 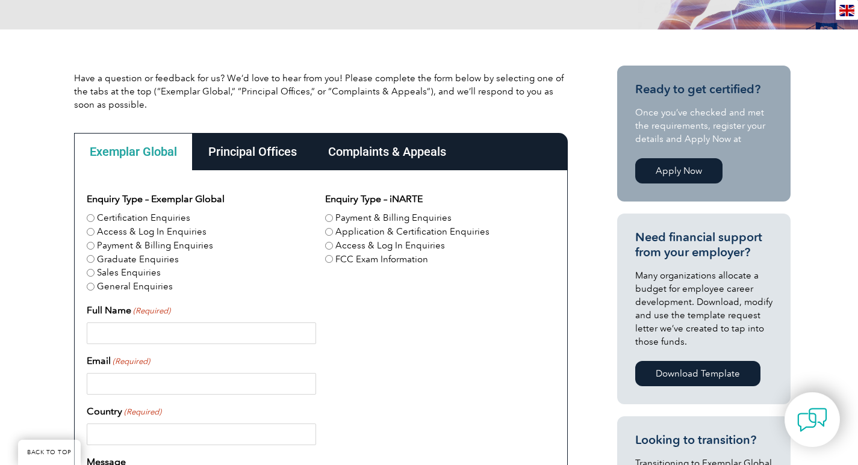 What do you see at coordinates (812, 420) in the screenshot?
I see `img: contact-chat.png` at bounding box center [812, 420].